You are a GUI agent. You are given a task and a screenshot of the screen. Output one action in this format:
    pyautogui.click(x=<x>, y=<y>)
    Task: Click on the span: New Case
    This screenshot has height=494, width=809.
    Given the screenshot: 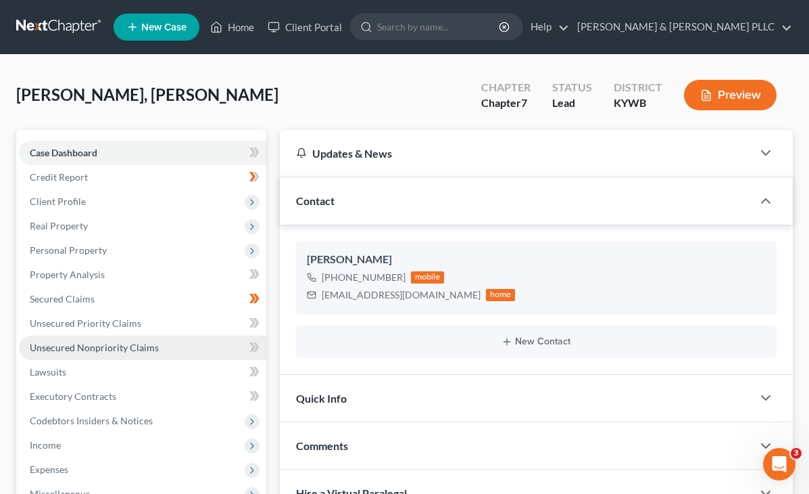 What is the action you would take?
    pyautogui.click(x=164, y=27)
    